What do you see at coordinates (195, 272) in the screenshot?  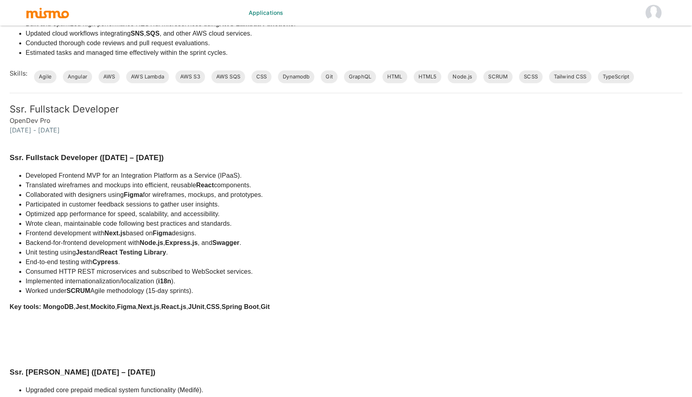 I see `li: Consumed HTTP REST microservices and subscribed to WebSocket services.` at bounding box center [195, 272].